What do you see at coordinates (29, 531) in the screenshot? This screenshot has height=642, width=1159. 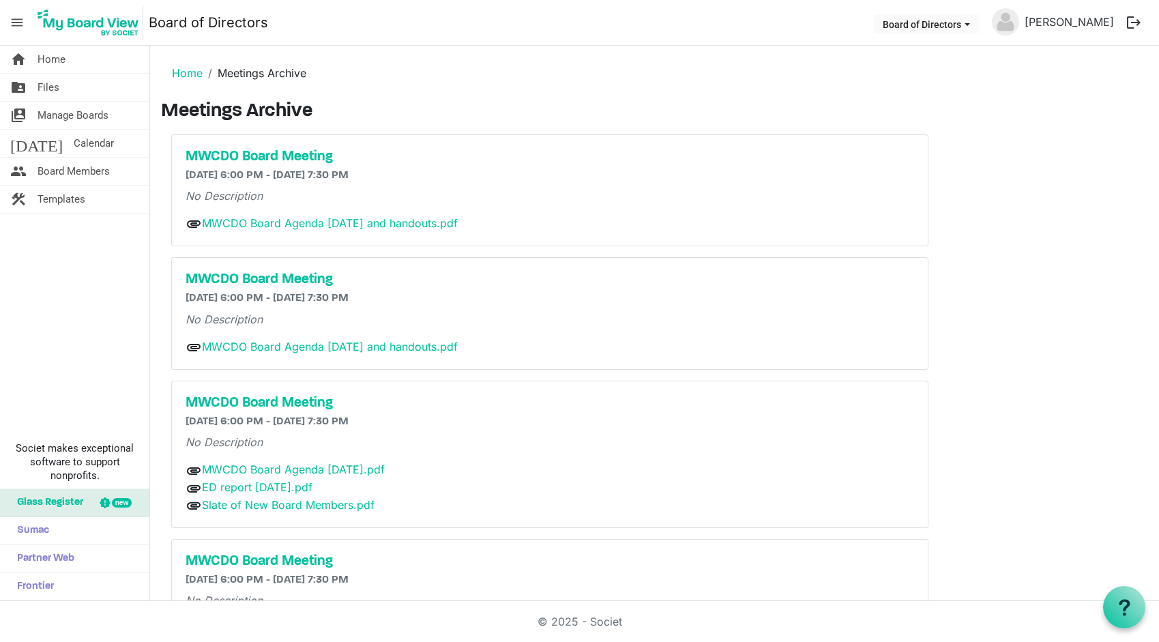 I see `span: Sumac` at bounding box center [29, 531].